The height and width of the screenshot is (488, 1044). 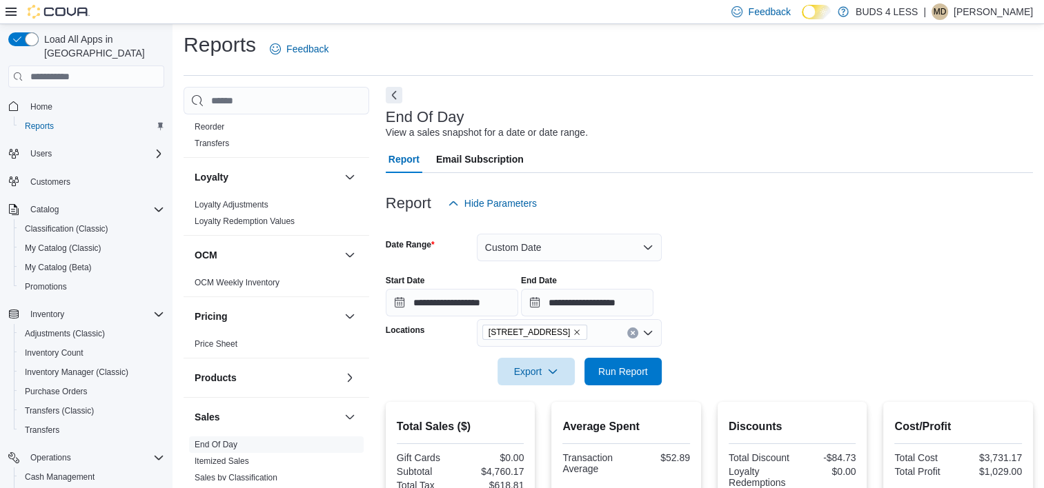 What do you see at coordinates (92, 248) in the screenshot?
I see `button: My Catalog (Classic)` at bounding box center [92, 248].